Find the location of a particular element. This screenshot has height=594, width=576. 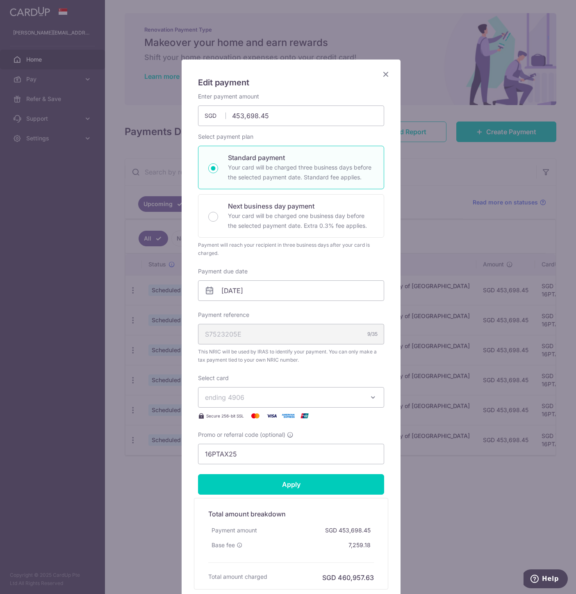

span: Help is located at coordinates (27, 9).